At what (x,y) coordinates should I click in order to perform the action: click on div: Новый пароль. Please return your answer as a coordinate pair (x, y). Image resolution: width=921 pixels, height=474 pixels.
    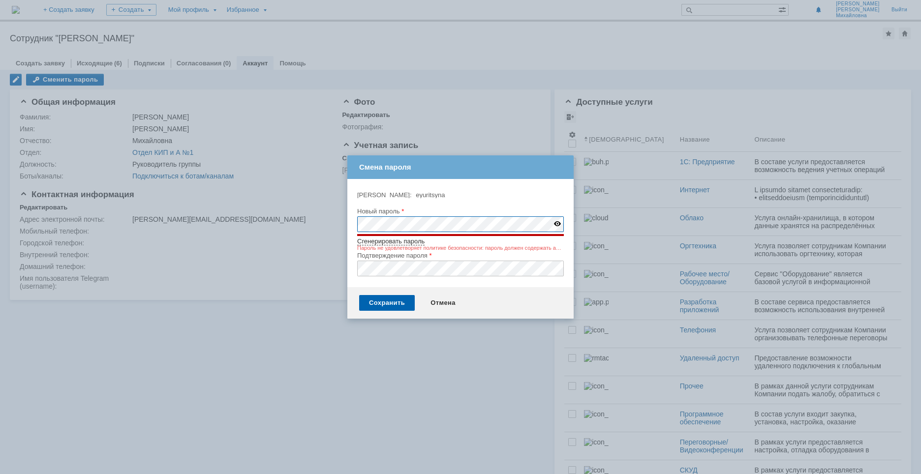
    Looking at the image, I should click on (460, 211).